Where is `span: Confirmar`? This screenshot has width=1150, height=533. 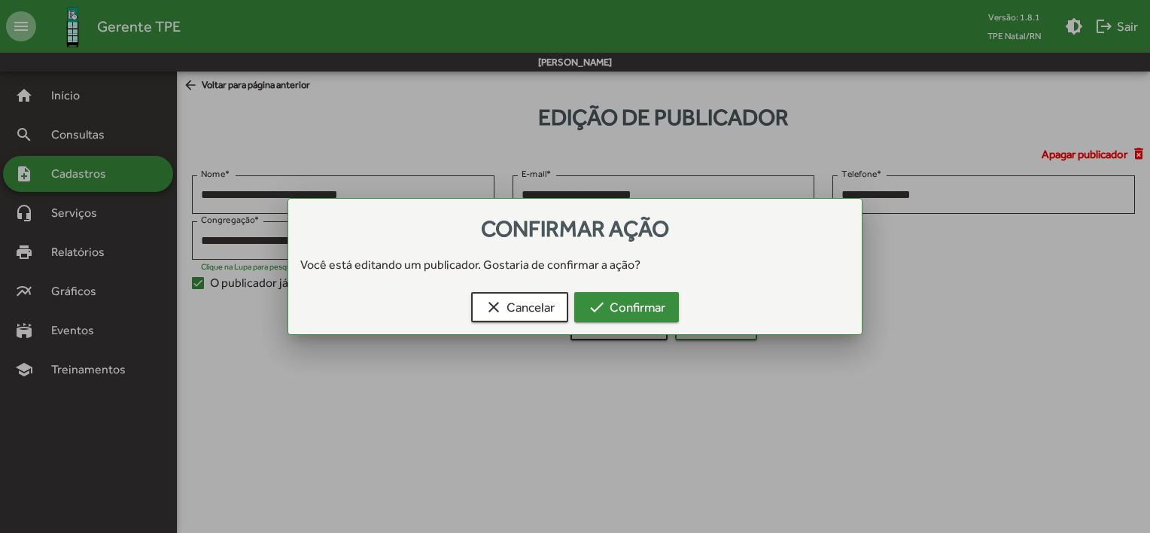 span: Confirmar is located at coordinates (626, 307).